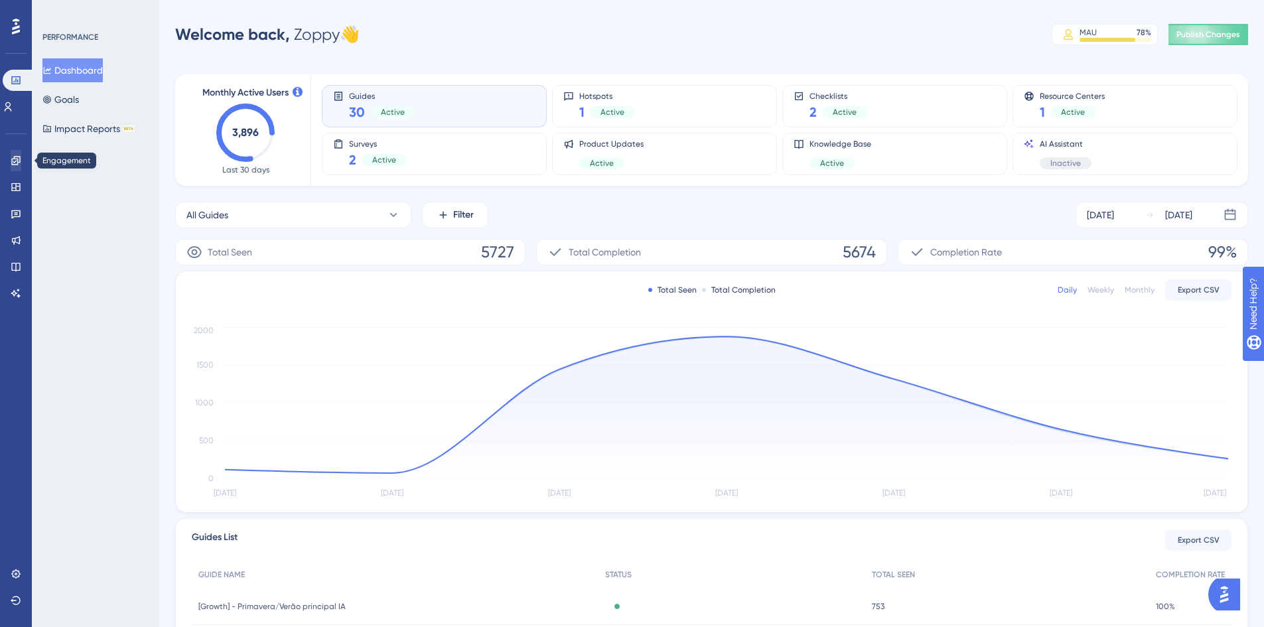 The image size is (1264, 627). I want to click on span: Publish Changes, so click(1208, 35).